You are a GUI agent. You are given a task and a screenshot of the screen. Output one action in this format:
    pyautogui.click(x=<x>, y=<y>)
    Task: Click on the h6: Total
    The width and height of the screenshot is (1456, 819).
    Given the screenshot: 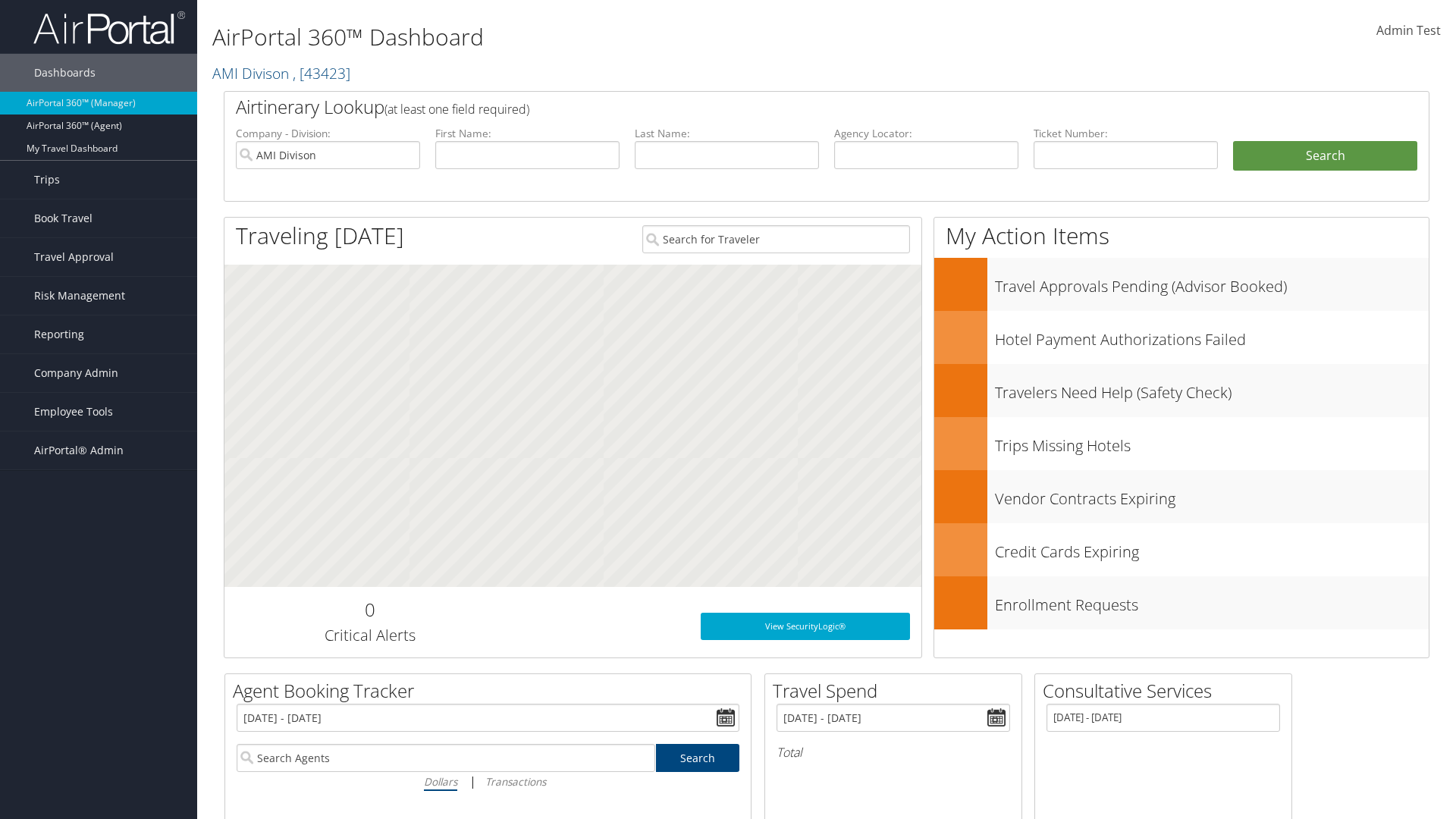 What is the action you would take?
    pyautogui.click(x=893, y=752)
    